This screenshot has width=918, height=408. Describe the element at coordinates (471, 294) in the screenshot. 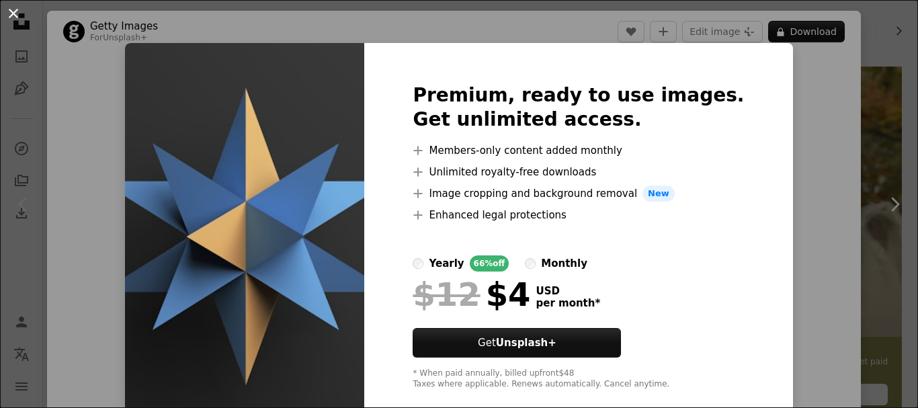

I see `div: $4` at that location.